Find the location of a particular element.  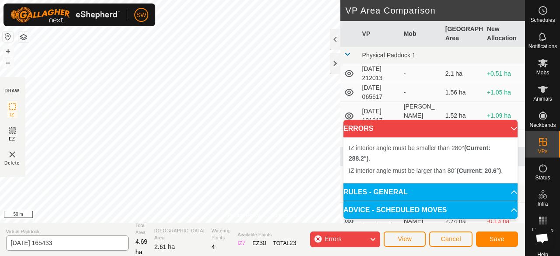

th: New Allocation is located at coordinates (504, 34).